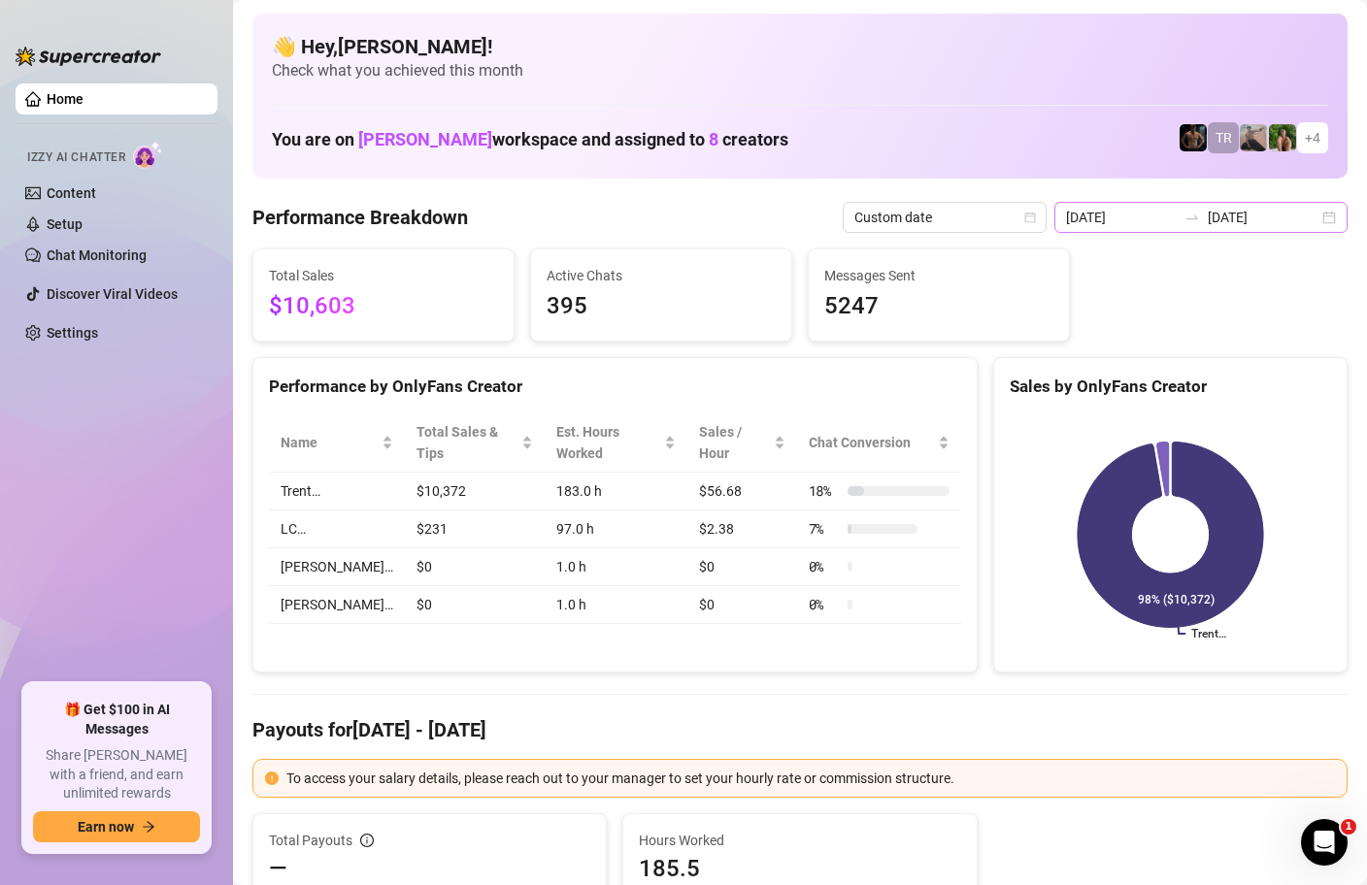 This screenshot has height=885, width=1367. I want to click on td: 97.0 h, so click(615, 529).